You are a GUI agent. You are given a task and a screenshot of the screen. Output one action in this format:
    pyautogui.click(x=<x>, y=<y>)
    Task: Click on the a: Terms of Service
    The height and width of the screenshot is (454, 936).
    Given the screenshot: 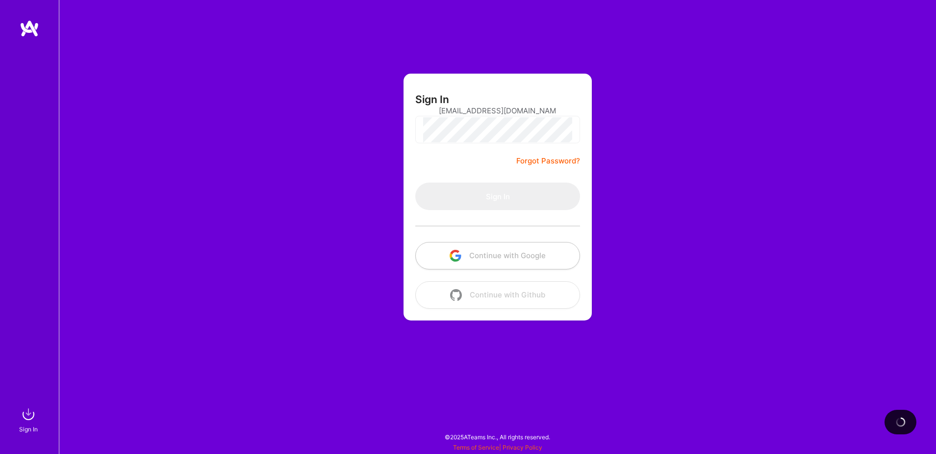 What is the action you would take?
    pyautogui.click(x=476, y=447)
    